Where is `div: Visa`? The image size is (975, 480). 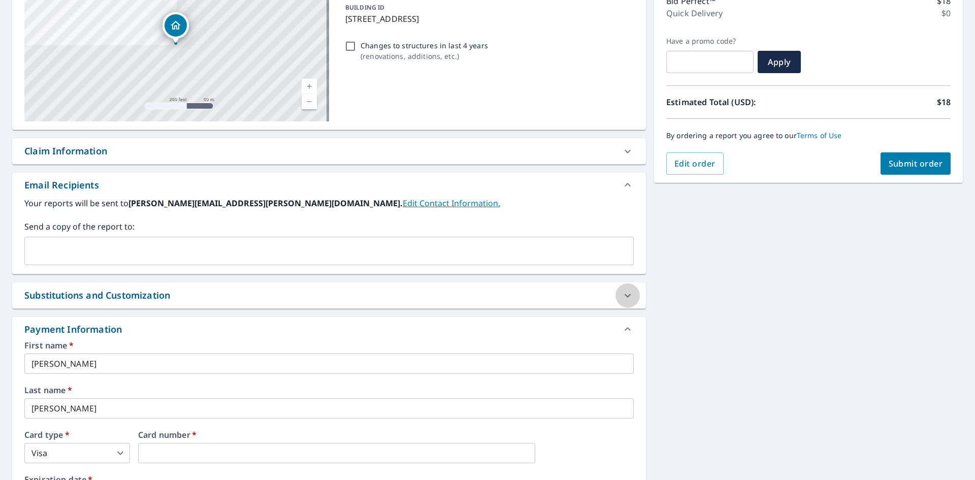 div: Visa is located at coordinates (77, 453).